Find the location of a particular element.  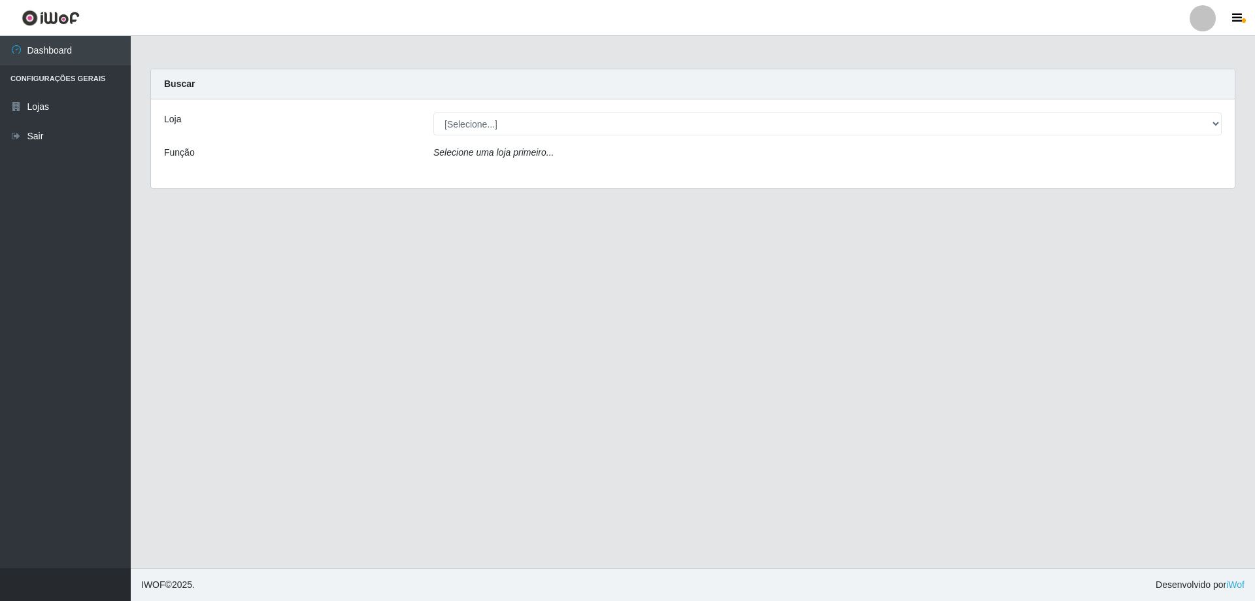

label: Função is located at coordinates (179, 152).